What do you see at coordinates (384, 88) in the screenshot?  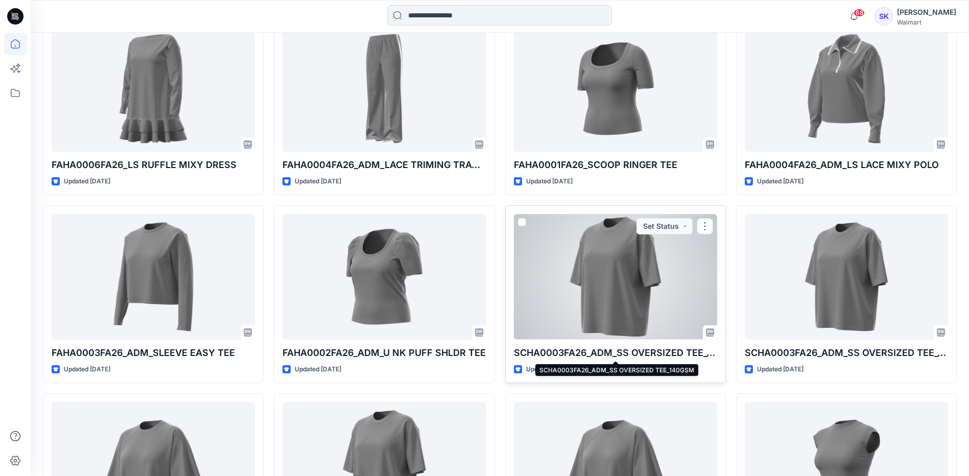 I see `a: FAHA0004FA26_ADM_LACE TRIMING TRACKPANT` at bounding box center [384, 88].